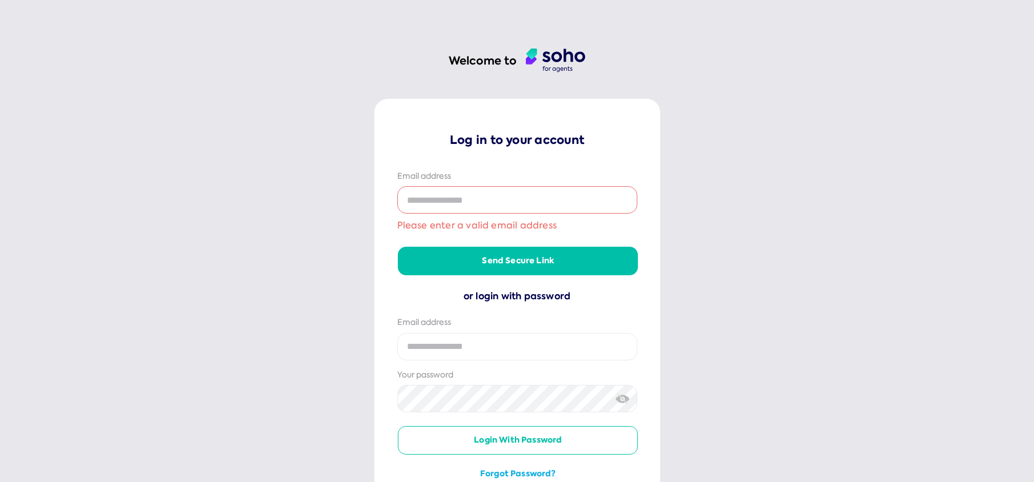 This screenshot has height=482, width=1034. I want to click on img: eye-crossed.svg, so click(622, 399).